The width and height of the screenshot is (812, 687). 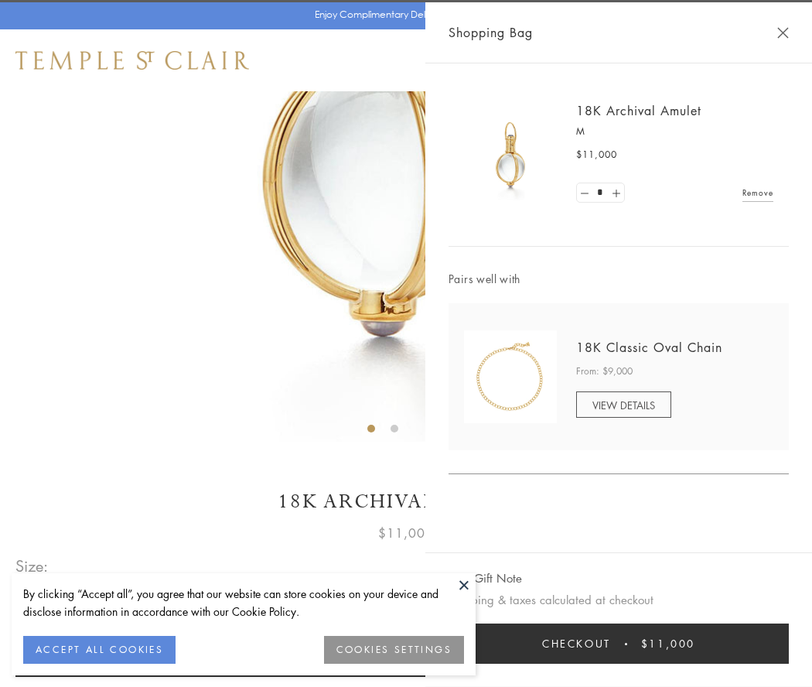 I want to click on span: From: $9,000, so click(x=604, y=371).